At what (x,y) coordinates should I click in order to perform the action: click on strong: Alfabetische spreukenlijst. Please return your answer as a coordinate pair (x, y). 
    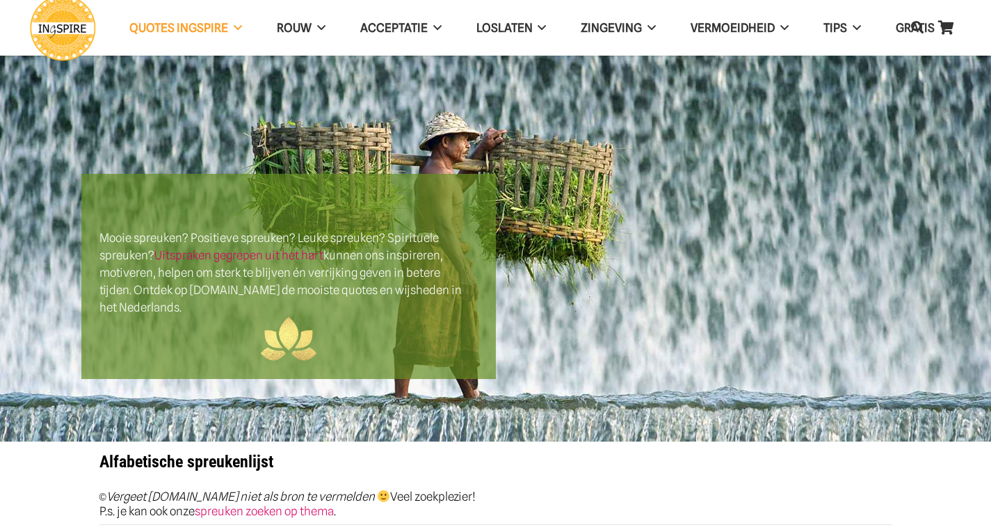
    Looking at the image, I should click on (186, 462).